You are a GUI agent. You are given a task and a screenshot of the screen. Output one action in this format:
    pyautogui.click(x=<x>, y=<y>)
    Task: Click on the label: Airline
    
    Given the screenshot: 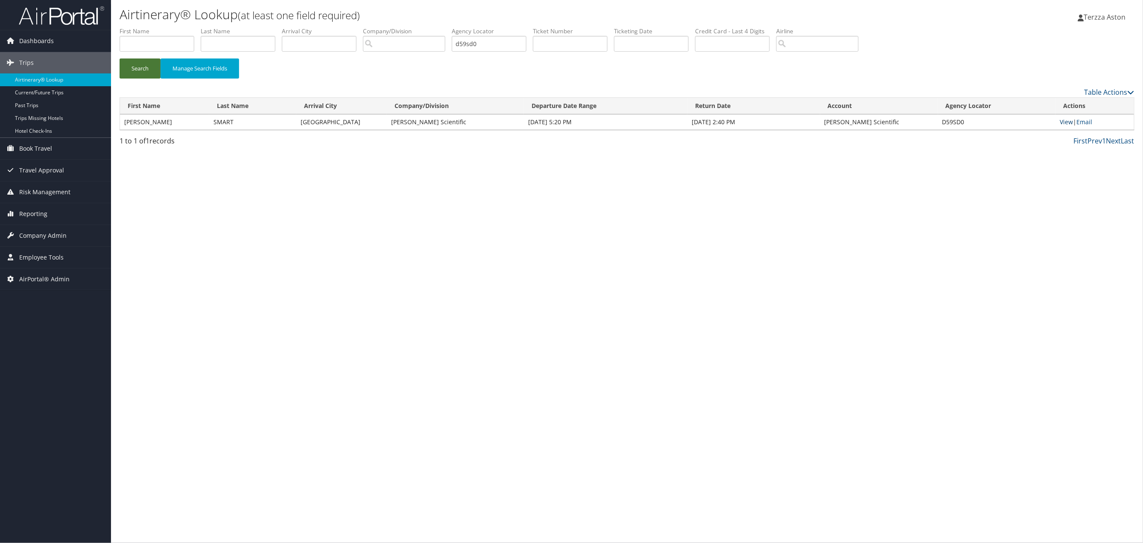 What is the action you would take?
    pyautogui.click(x=820, y=31)
    